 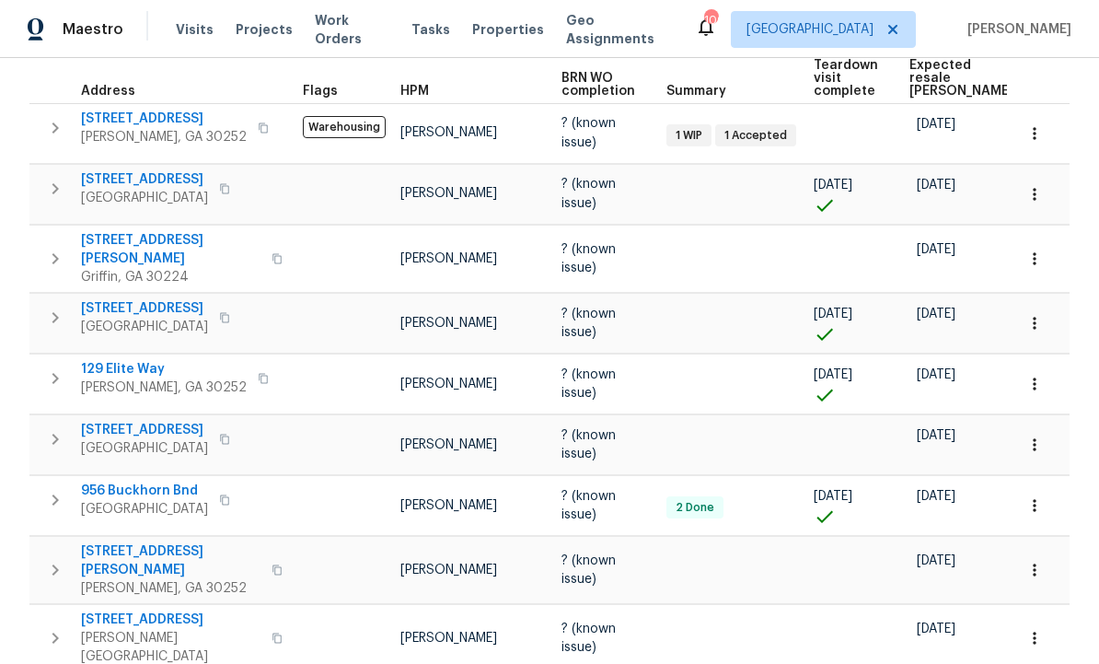 I want to click on span: HPM, so click(x=414, y=91).